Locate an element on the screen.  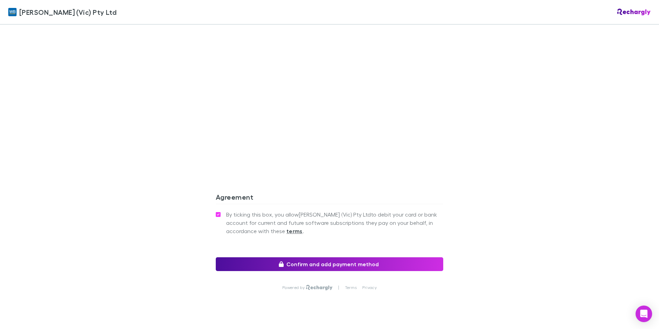
p: Privacy is located at coordinates (369, 287).